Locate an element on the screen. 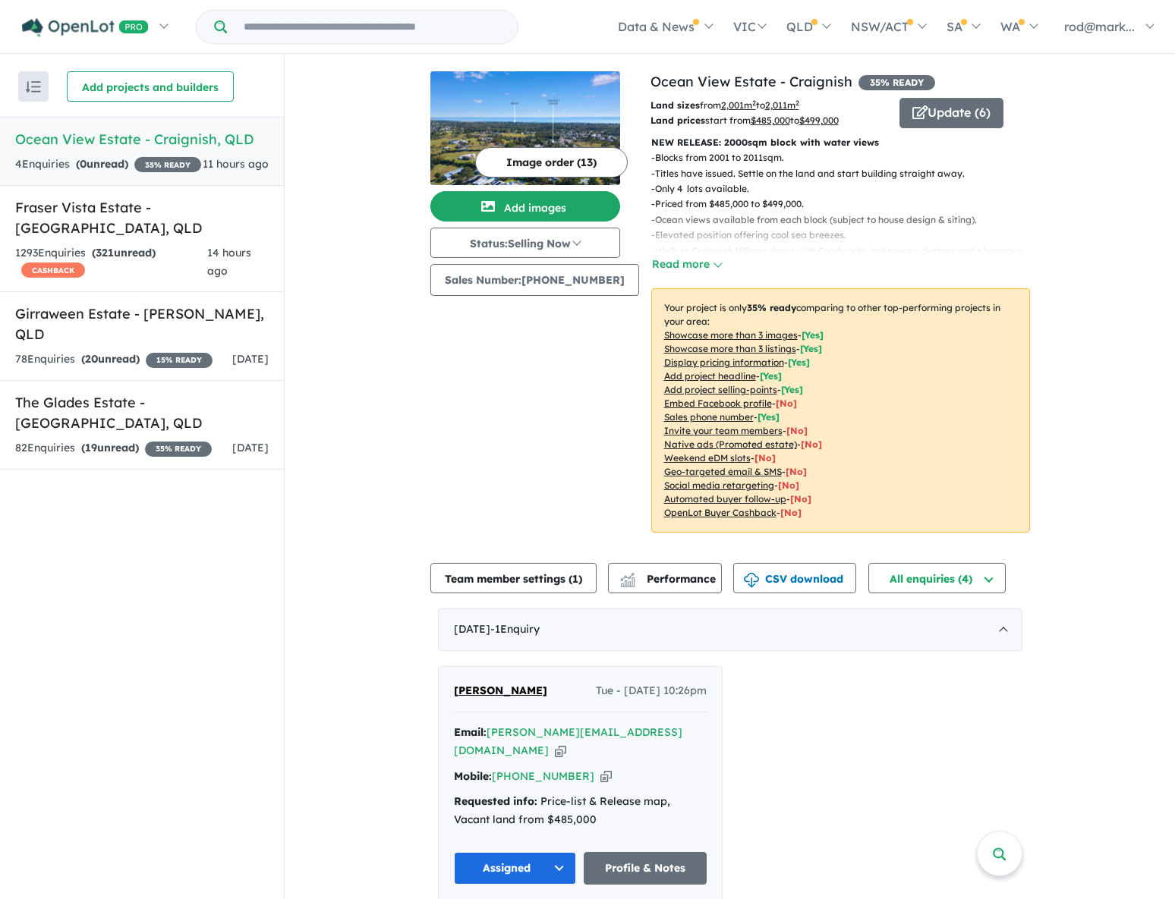 This screenshot has height=899, width=1175. div: 78 Enquir ies is located at coordinates (114, 360).